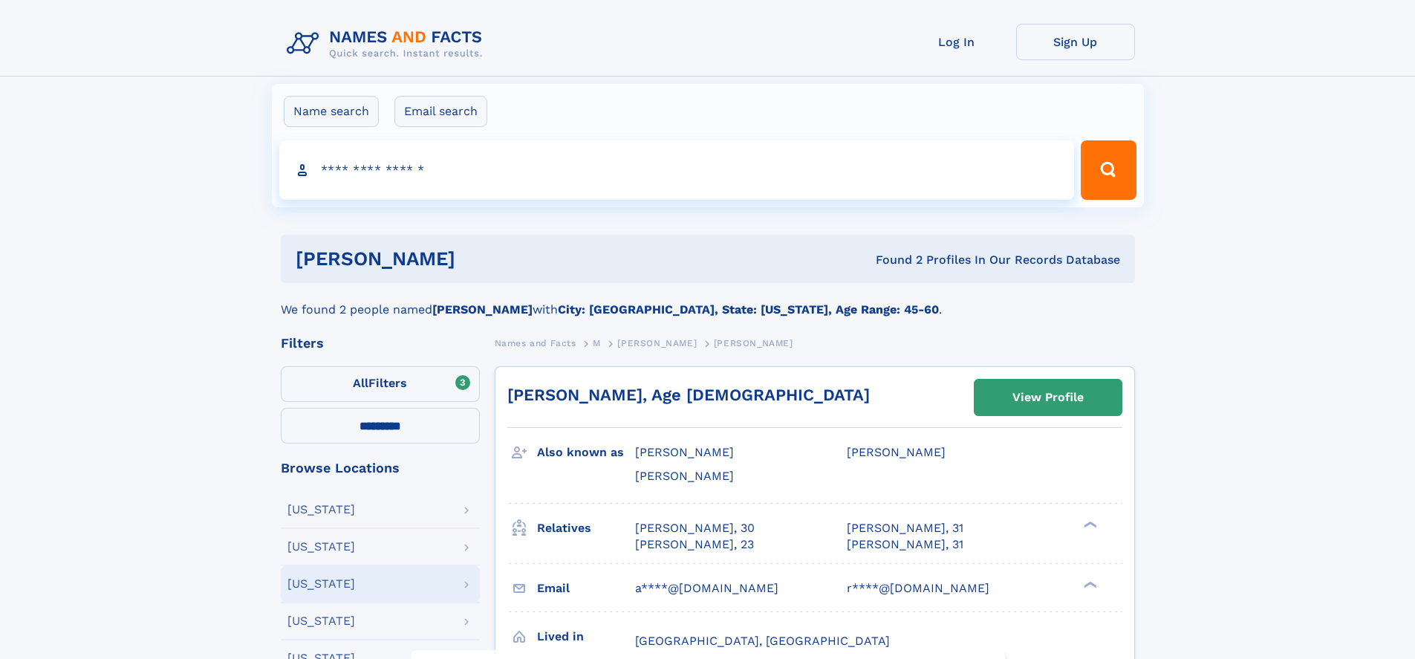 The height and width of the screenshot is (659, 1415). I want to click on h3: Relatives, so click(586, 528).